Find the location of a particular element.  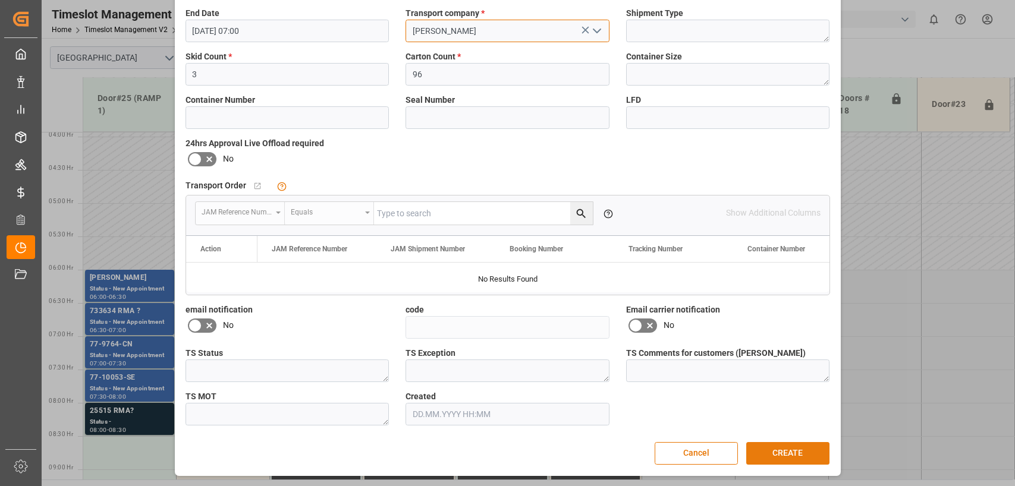

span: 24hrs Approval Live Offload required is located at coordinates (254, 143).